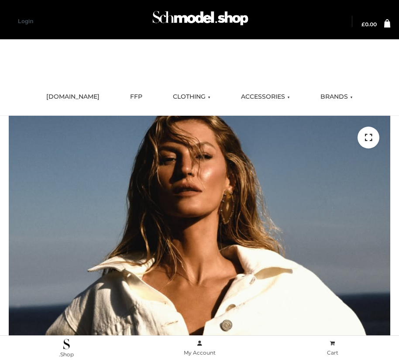 Image resolution: width=399 pixels, height=362 pixels. I want to click on a: My Account, so click(199, 348).